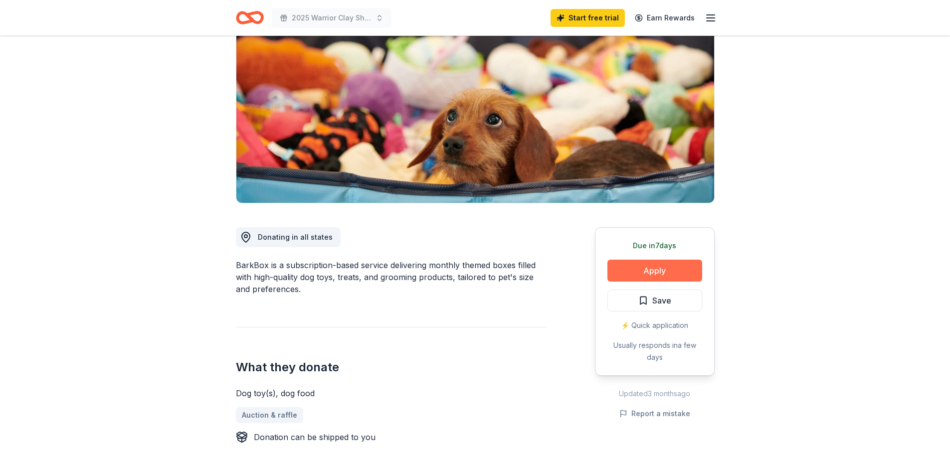  I want to click on button: Save, so click(655, 301).